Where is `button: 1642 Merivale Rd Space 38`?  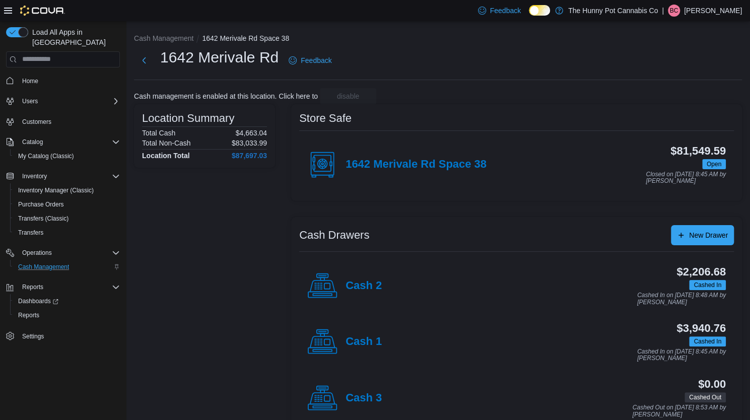 button: 1642 Merivale Rd Space 38 is located at coordinates (245, 38).